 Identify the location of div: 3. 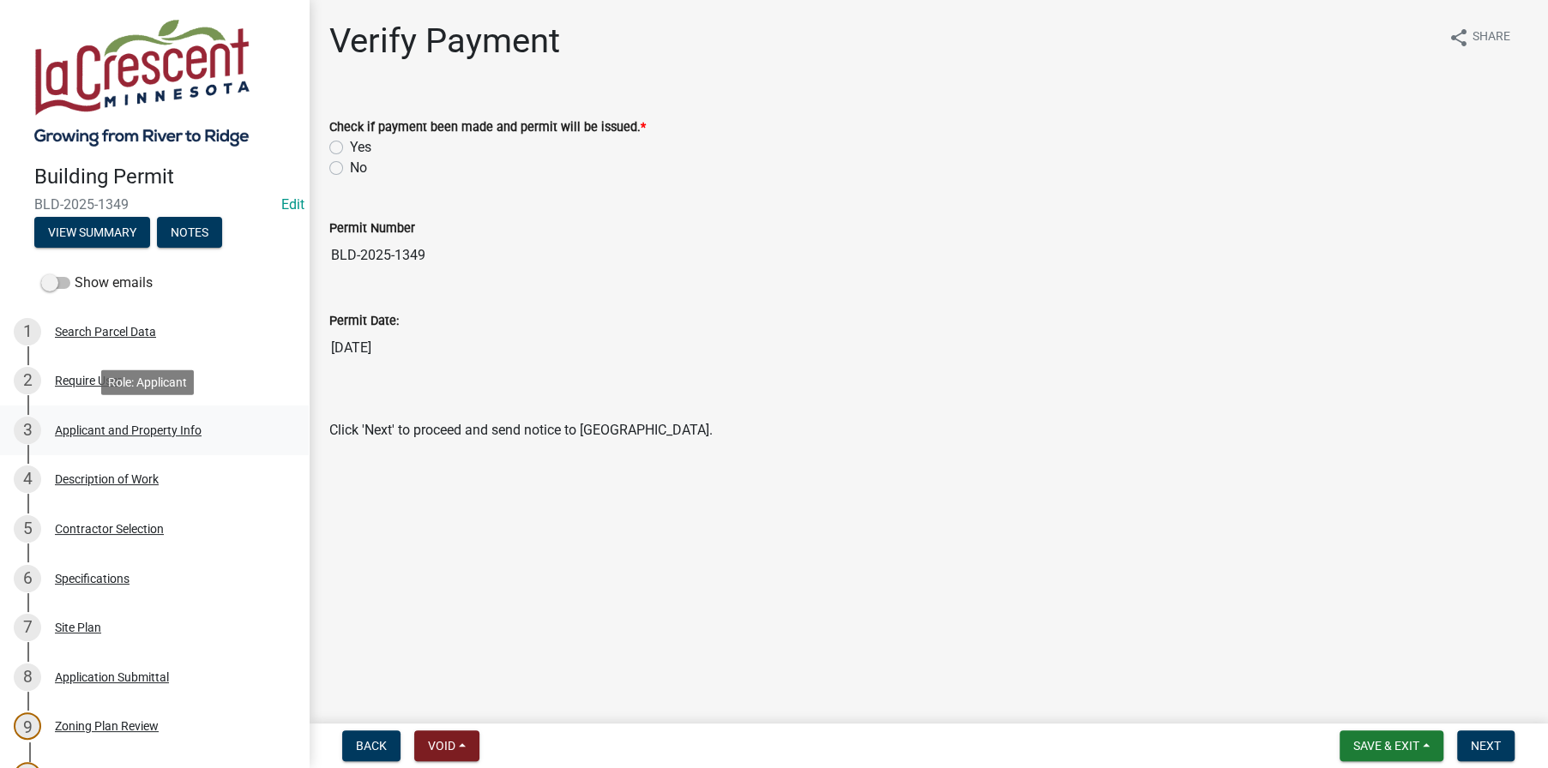
(27, 430).